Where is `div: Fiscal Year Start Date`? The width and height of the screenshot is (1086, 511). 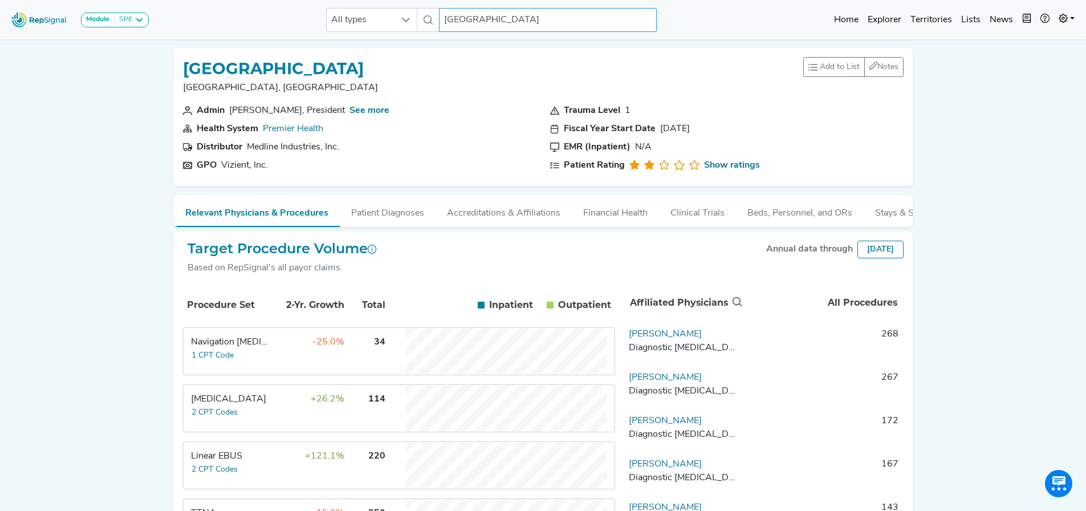
div: Fiscal Year Start Date is located at coordinates (609, 129).